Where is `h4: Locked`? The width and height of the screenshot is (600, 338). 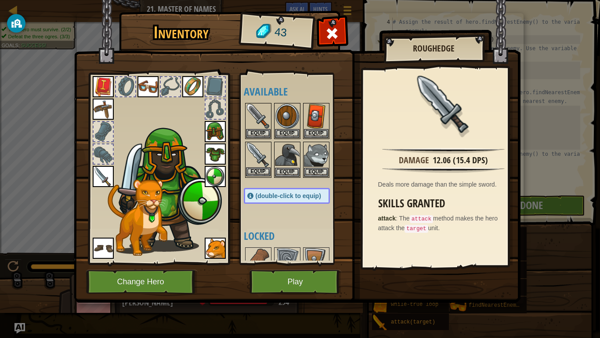
h4: Locked is located at coordinates (296, 236).